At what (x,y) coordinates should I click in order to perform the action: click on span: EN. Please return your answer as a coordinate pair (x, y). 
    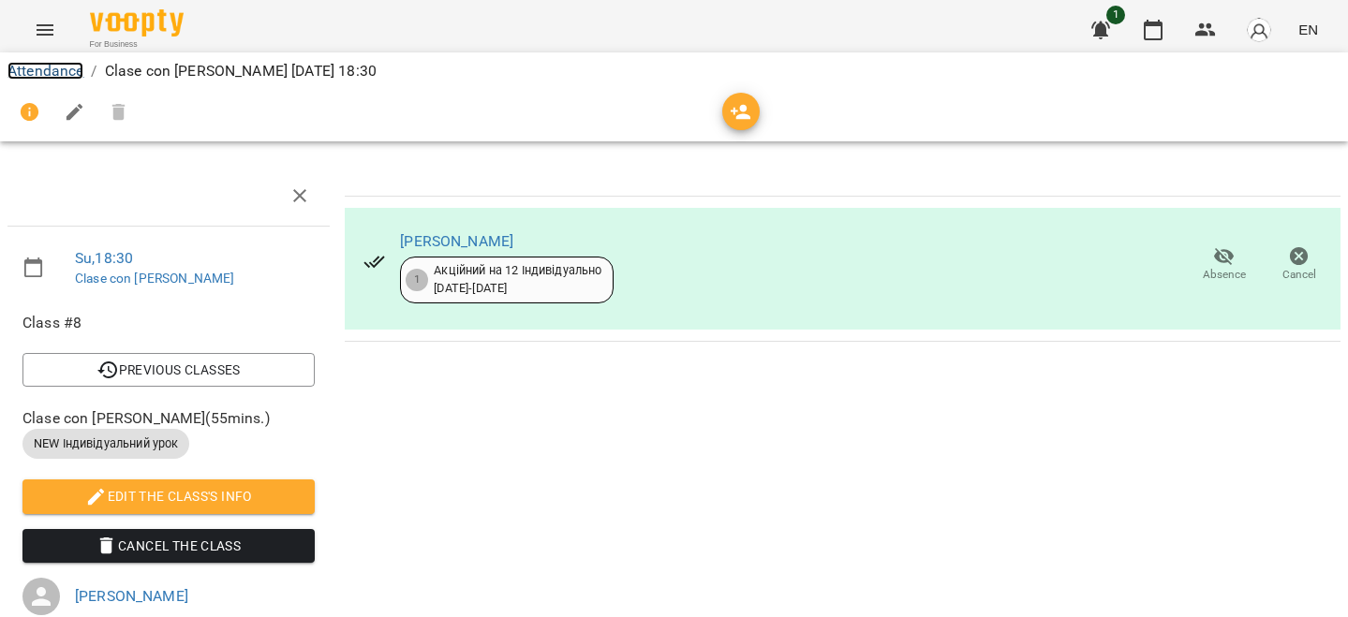
    Looking at the image, I should click on (1308, 29).